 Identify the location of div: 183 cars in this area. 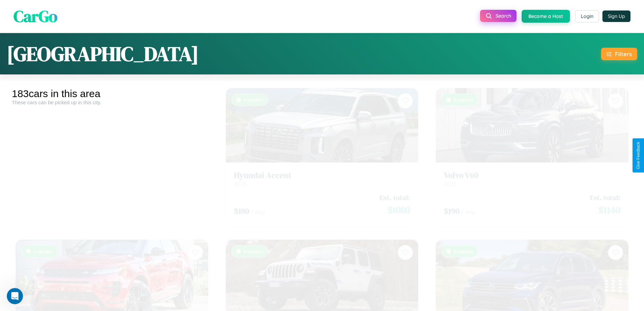
(112, 94).